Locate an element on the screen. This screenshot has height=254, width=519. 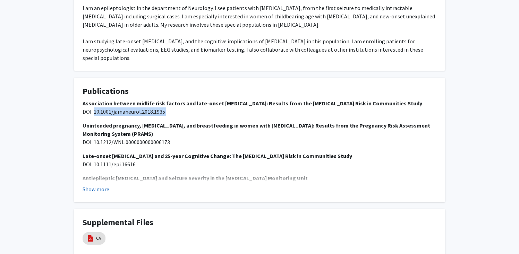
a: CV is located at coordinates (99, 238).